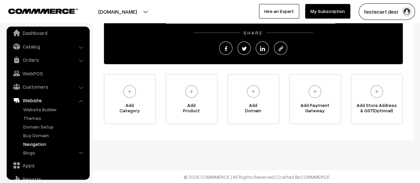 The width and height of the screenshot is (420, 183). Describe the element at coordinates (315, 99) in the screenshot. I see `a: Add PaymentGateway` at that location.